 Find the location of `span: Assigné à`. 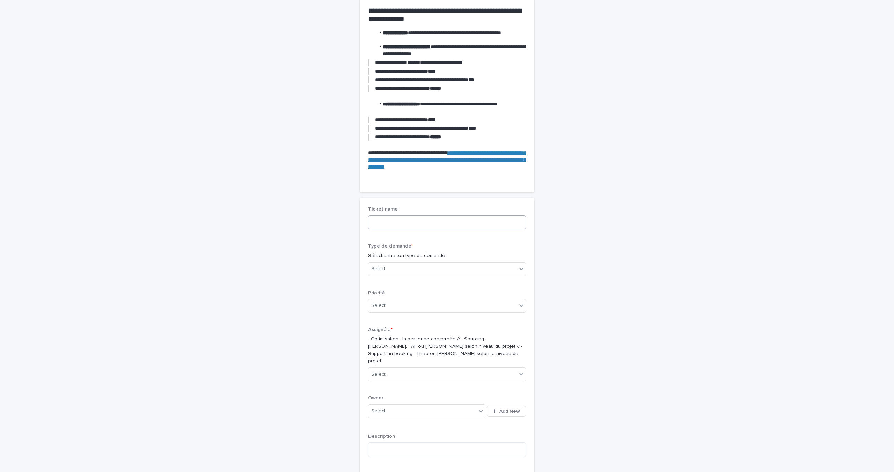

span: Assigné à is located at coordinates (380, 330).